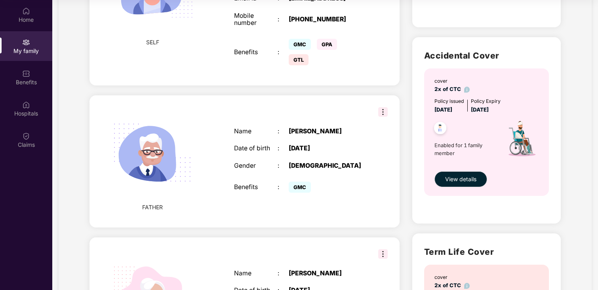 Image resolution: width=598 pixels, height=290 pixels. What do you see at coordinates (256, 166) in the screenshot?
I see `div: Gender` at bounding box center [256, 166].